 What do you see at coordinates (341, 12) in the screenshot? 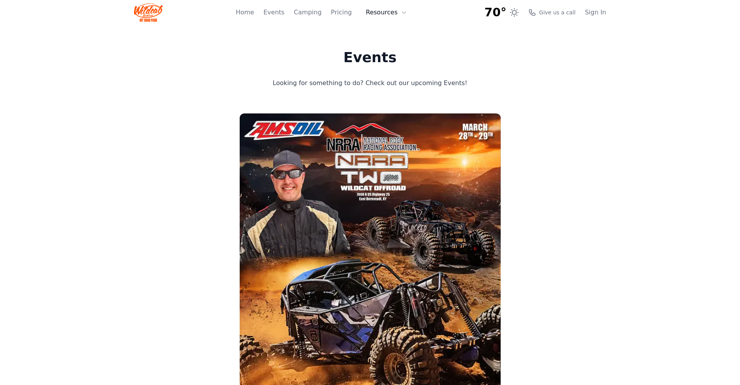
I see `a: Pricing` at bounding box center [341, 12].